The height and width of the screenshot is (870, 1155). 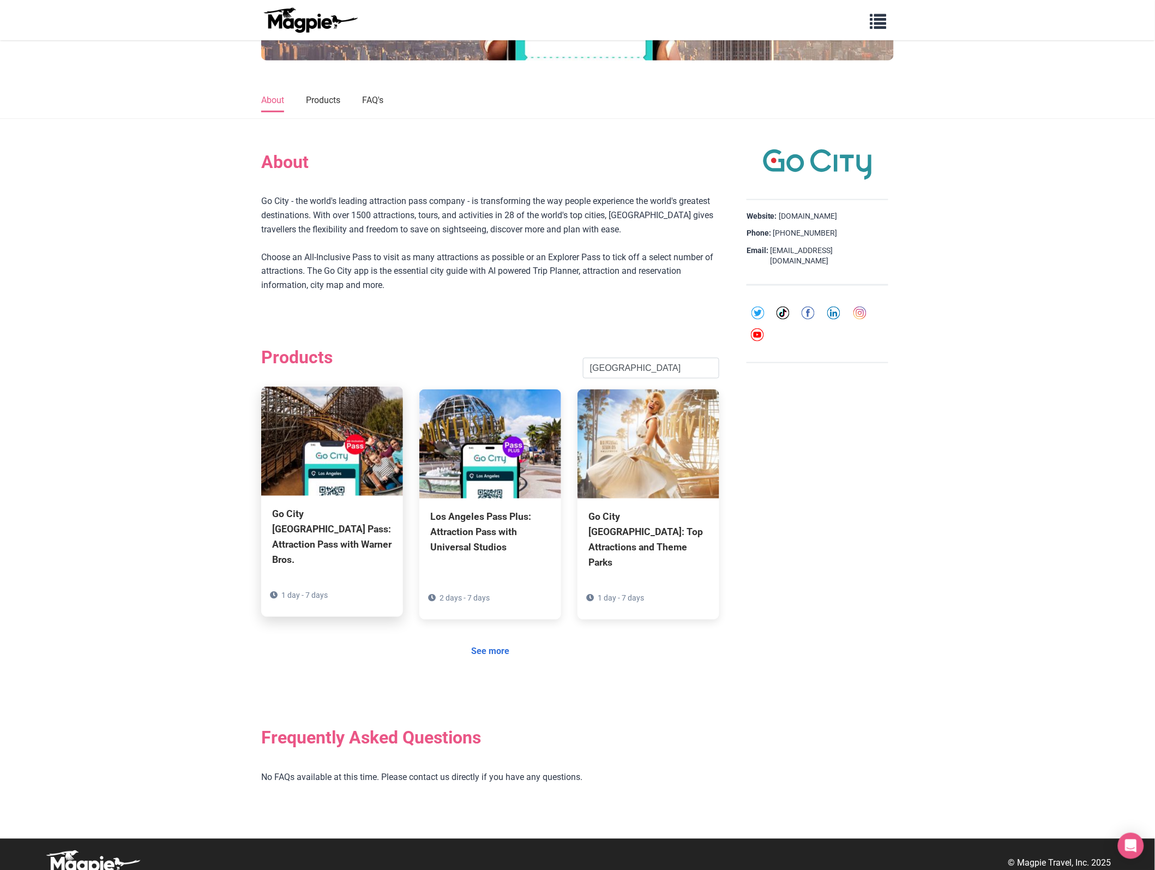 What do you see at coordinates (758, 335) in the screenshot?
I see `img: youtube-round-01-0acef599b0341403c37127b094ecd7da.svg` at bounding box center [758, 335].